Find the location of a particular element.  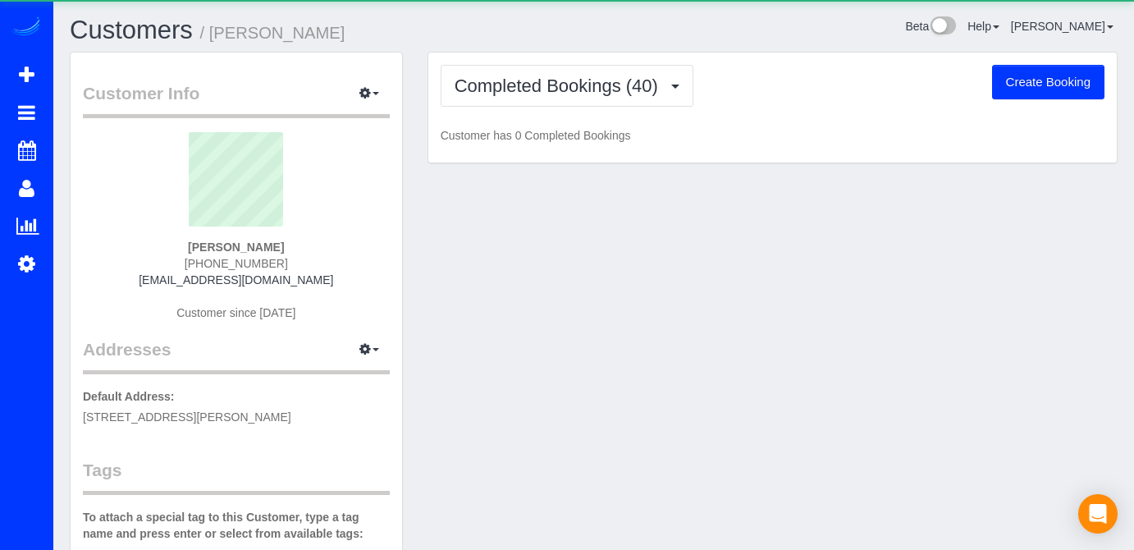

button: Completed Bookings (40) is located at coordinates (567, 85).